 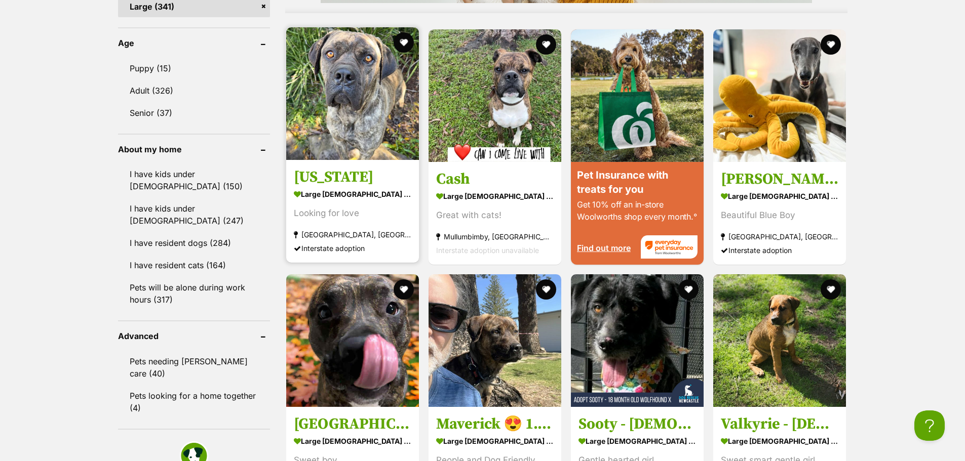 What do you see at coordinates (352, 341) in the screenshot?
I see `img: Boston - American Staffordshire Terrier Dog` at bounding box center [352, 341].